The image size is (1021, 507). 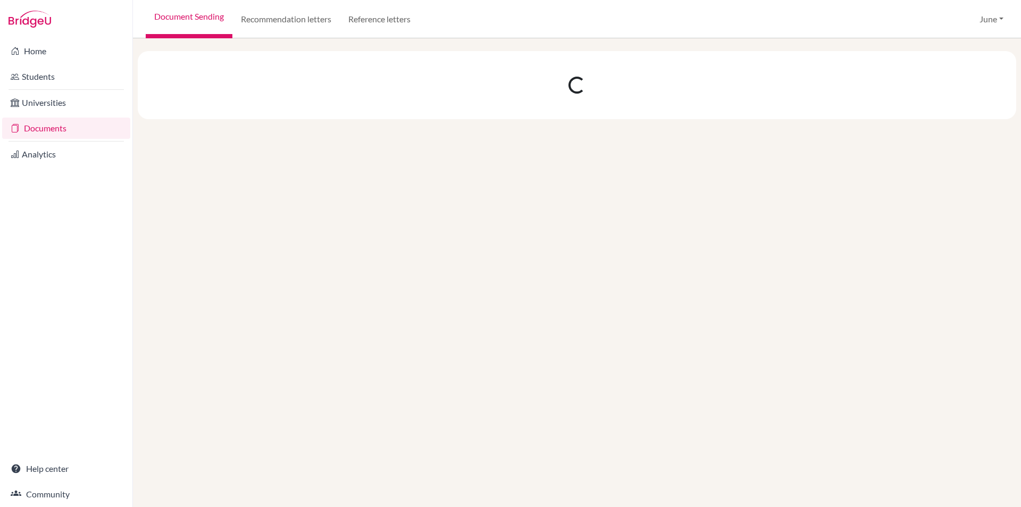 I want to click on a: Analytics, so click(x=66, y=154).